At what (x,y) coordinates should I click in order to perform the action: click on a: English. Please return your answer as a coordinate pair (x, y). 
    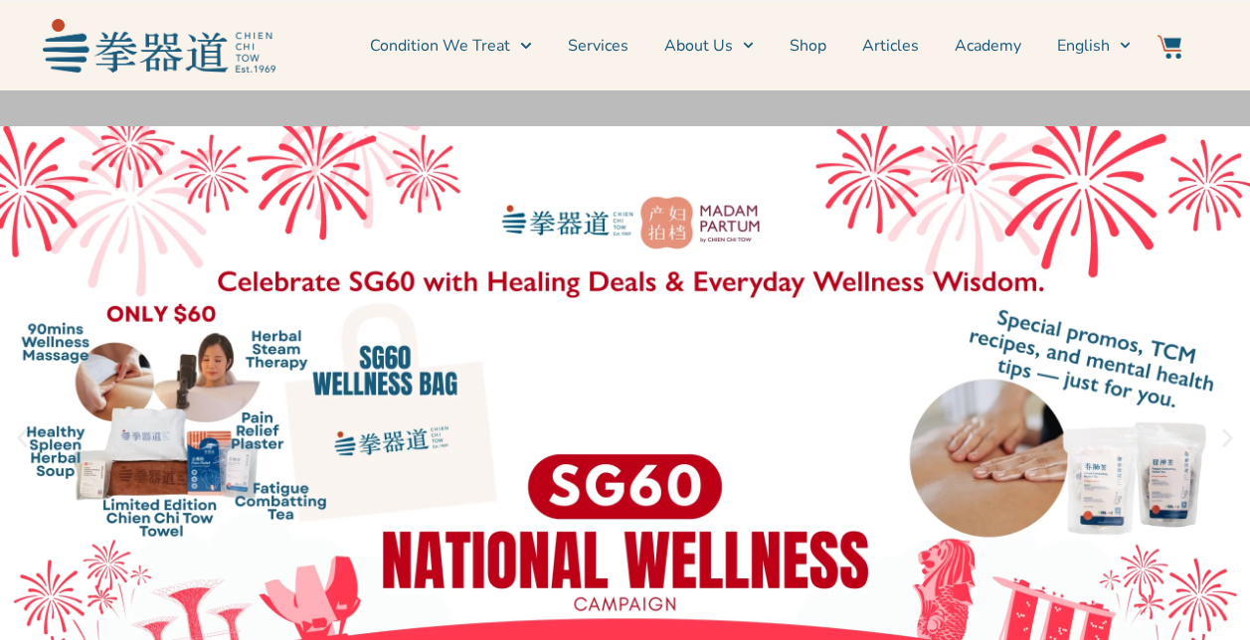
    Looking at the image, I should click on (1094, 46).